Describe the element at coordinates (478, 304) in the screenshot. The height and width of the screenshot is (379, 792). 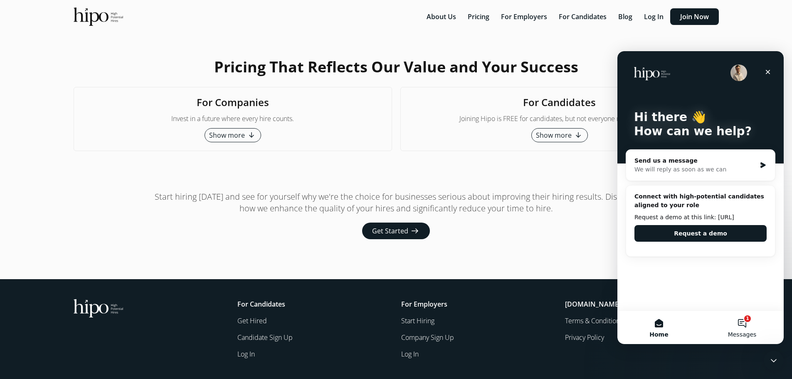
I see `h5: For Employers` at that location.